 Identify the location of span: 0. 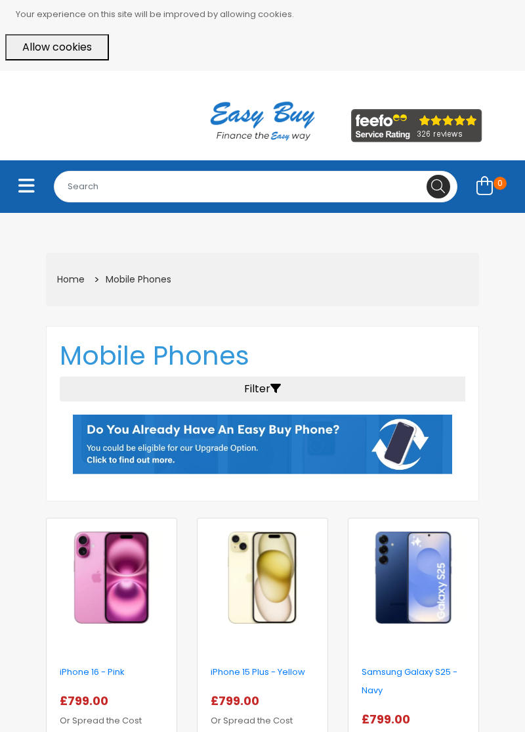
(500, 183).